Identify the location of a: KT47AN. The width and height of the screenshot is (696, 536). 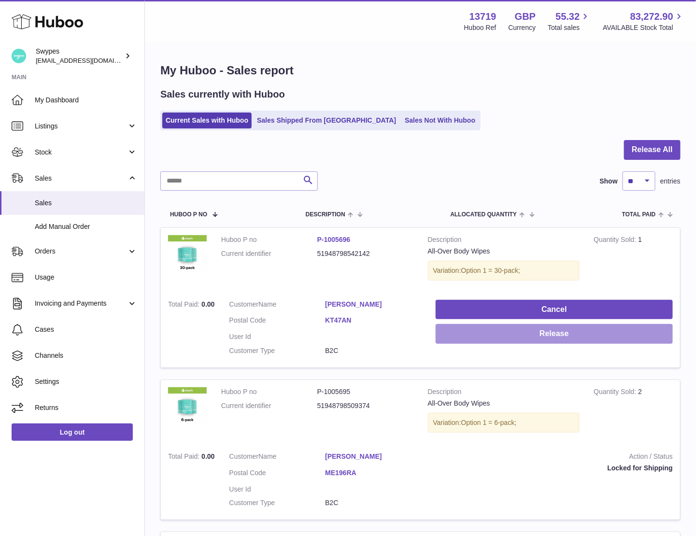
(373, 320).